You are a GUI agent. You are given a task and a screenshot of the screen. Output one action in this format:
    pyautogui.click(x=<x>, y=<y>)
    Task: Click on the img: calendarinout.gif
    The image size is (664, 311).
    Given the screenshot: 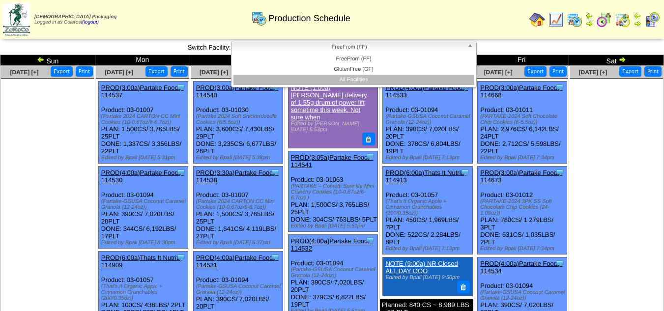 What is the action you would take?
    pyautogui.click(x=623, y=20)
    